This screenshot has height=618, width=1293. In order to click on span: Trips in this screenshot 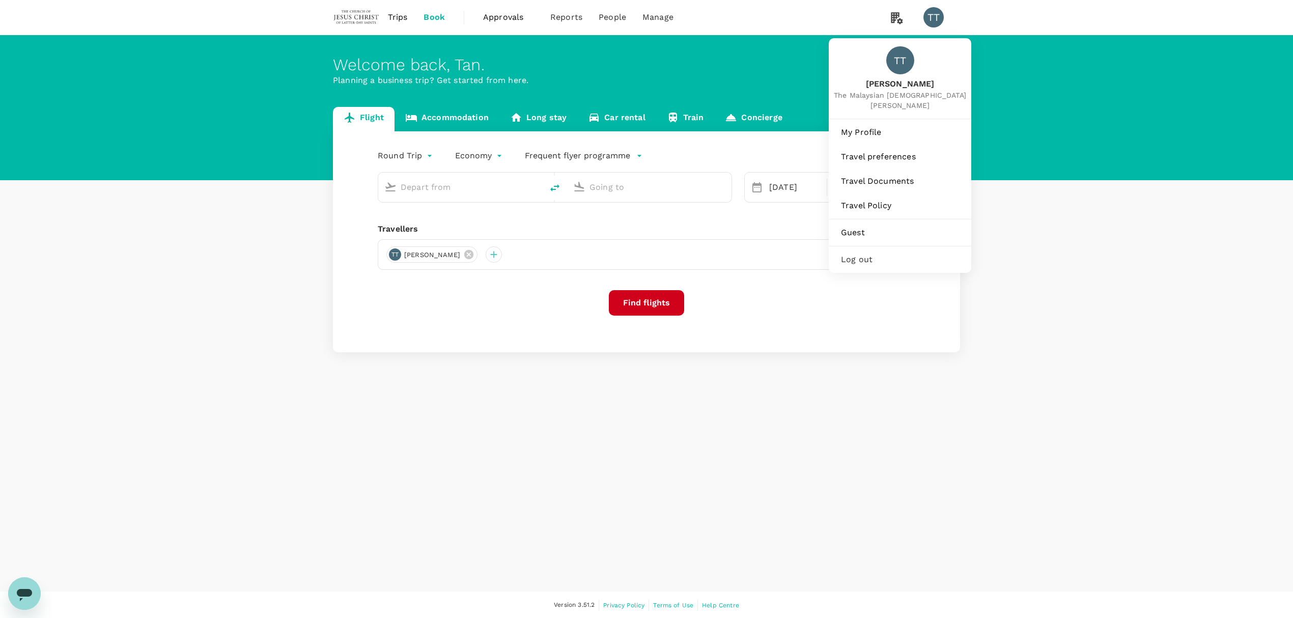, I will do `click(398, 17)`.